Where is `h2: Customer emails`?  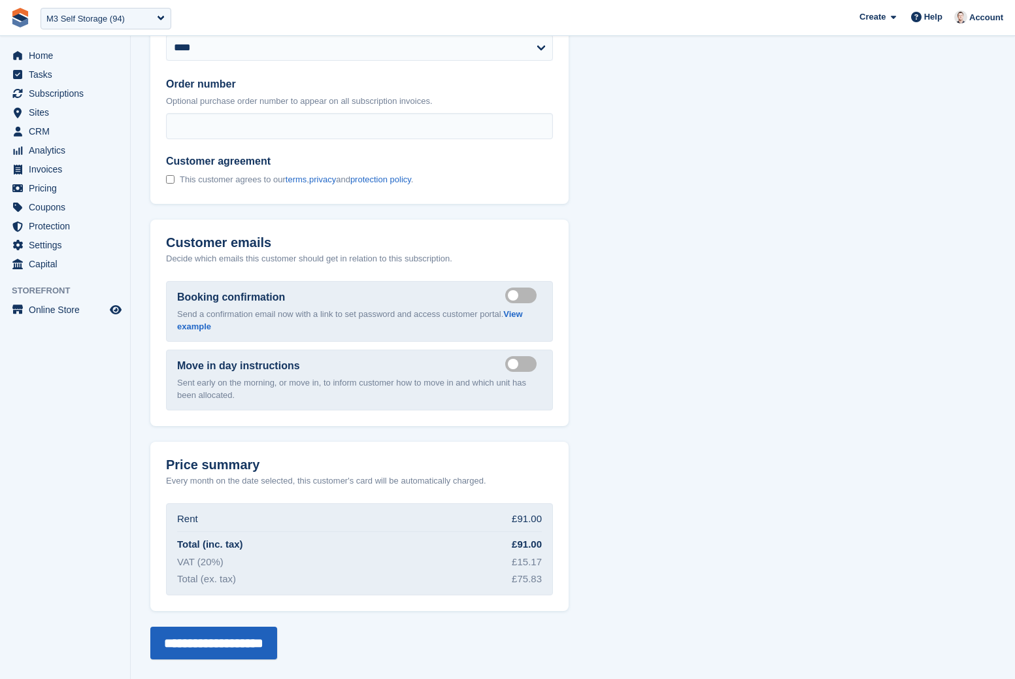 h2: Customer emails is located at coordinates (360, 243).